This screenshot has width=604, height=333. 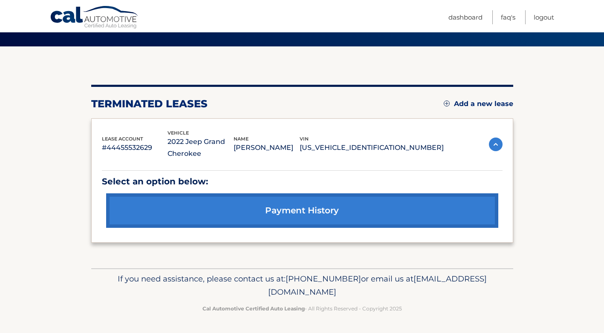 What do you see at coordinates (465, 17) in the screenshot?
I see `a: Dashboard` at bounding box center [465, 17].